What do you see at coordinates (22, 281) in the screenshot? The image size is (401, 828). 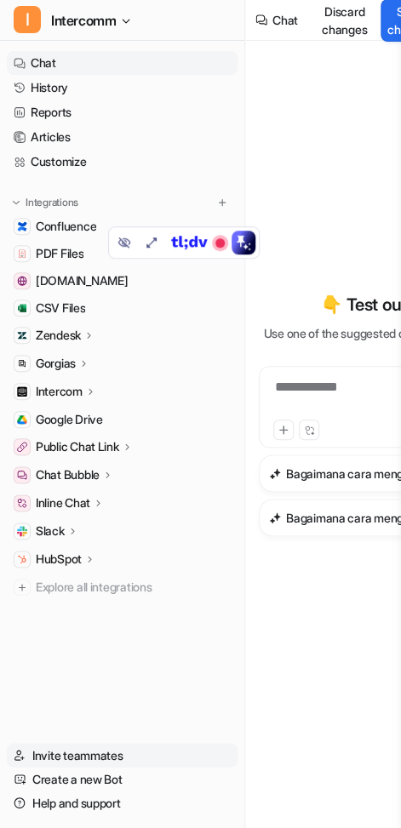 I see `img: www.helpdesk.com` at bounding box center [22, 281].